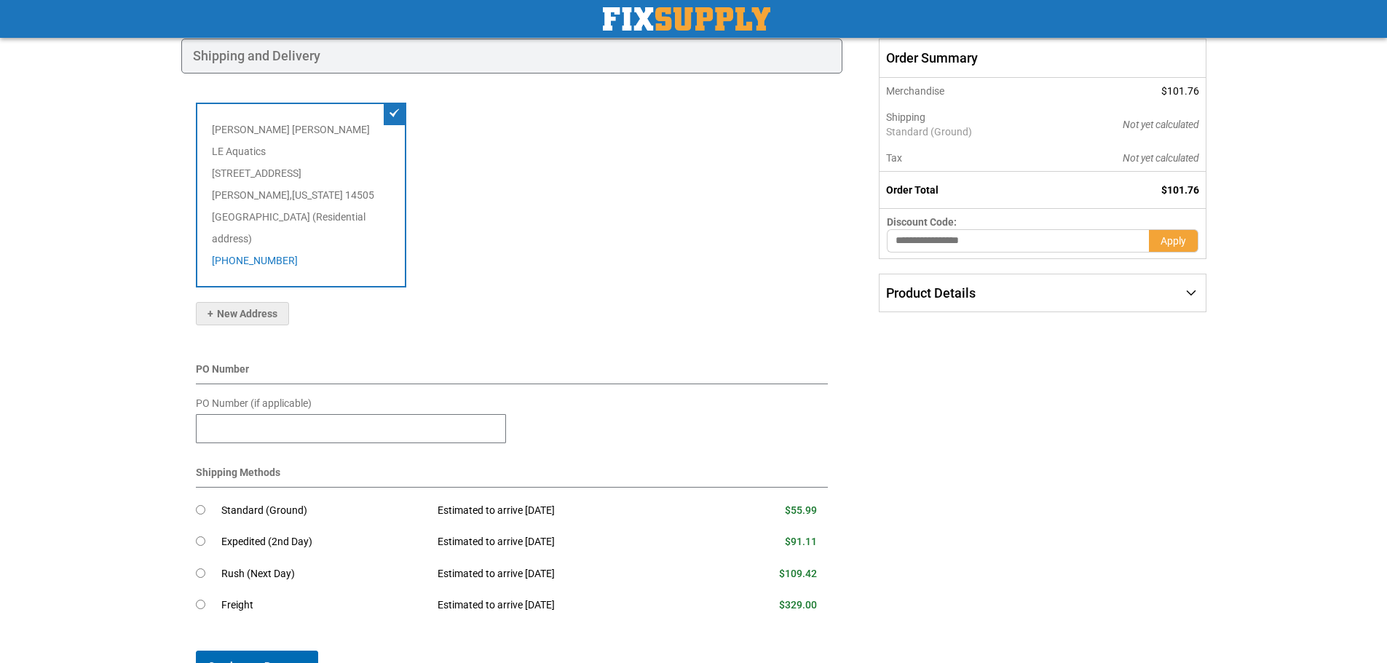 The height and width of the screenshot is (663, 1387). I want to click on td: Rush (Next Day), so click(324, 574).